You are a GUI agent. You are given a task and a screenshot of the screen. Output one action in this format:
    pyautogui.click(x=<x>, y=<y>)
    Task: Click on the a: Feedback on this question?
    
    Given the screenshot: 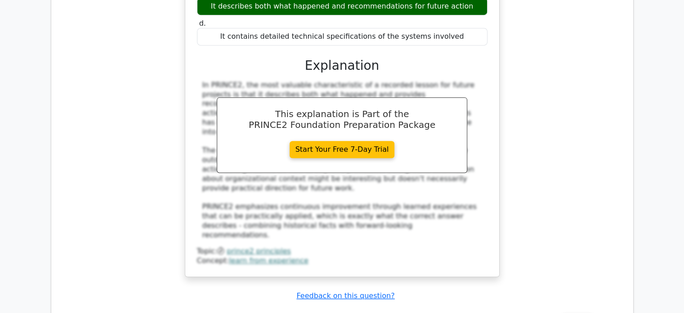 What is the action you would take?
    pyautogui.click(x=346, y=295)
    